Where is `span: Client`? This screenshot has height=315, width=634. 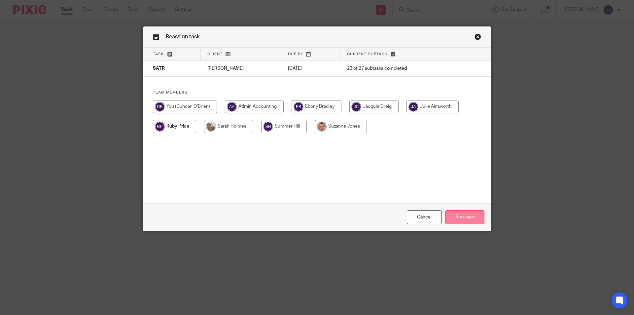 span: Client is located at coordinates (215, 54).